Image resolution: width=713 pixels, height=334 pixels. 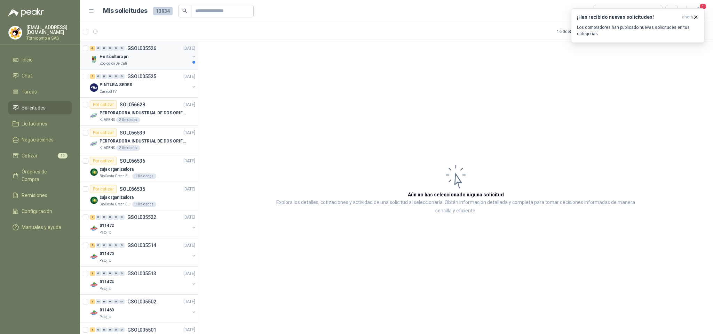 I want to click on h1: Mis solicitudes, so click(x=125, y=11).